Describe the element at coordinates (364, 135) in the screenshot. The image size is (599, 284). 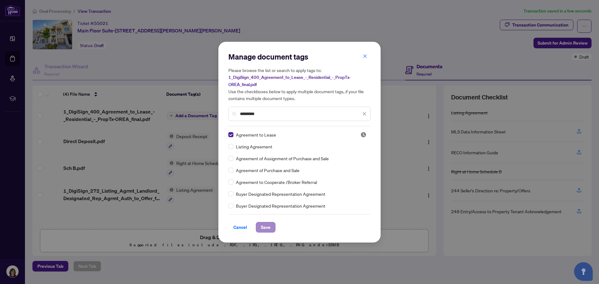
I see `span: Pending Review` at that location.